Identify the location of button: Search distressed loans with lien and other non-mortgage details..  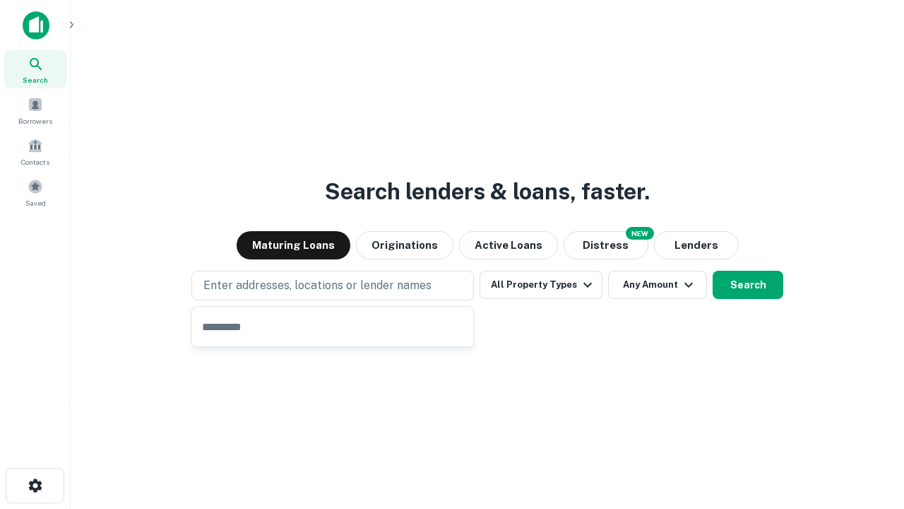
(606, 245).